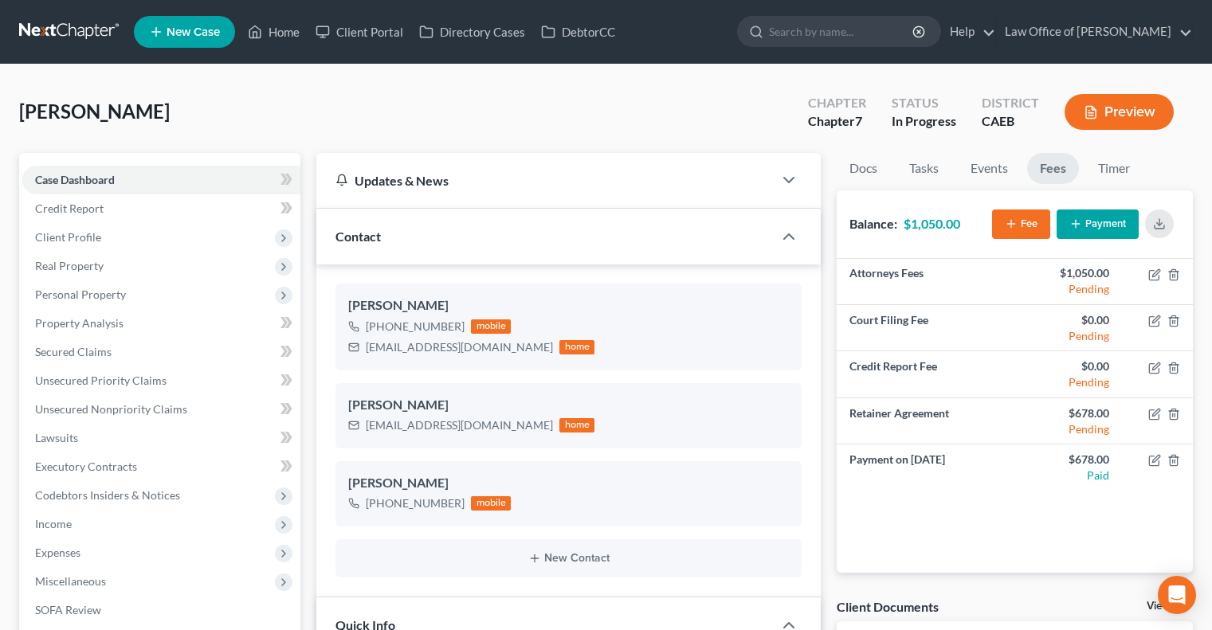  Describe the element at coordinates (161, 610) in the screenshot. I see `a: SOFA Review` at that location.